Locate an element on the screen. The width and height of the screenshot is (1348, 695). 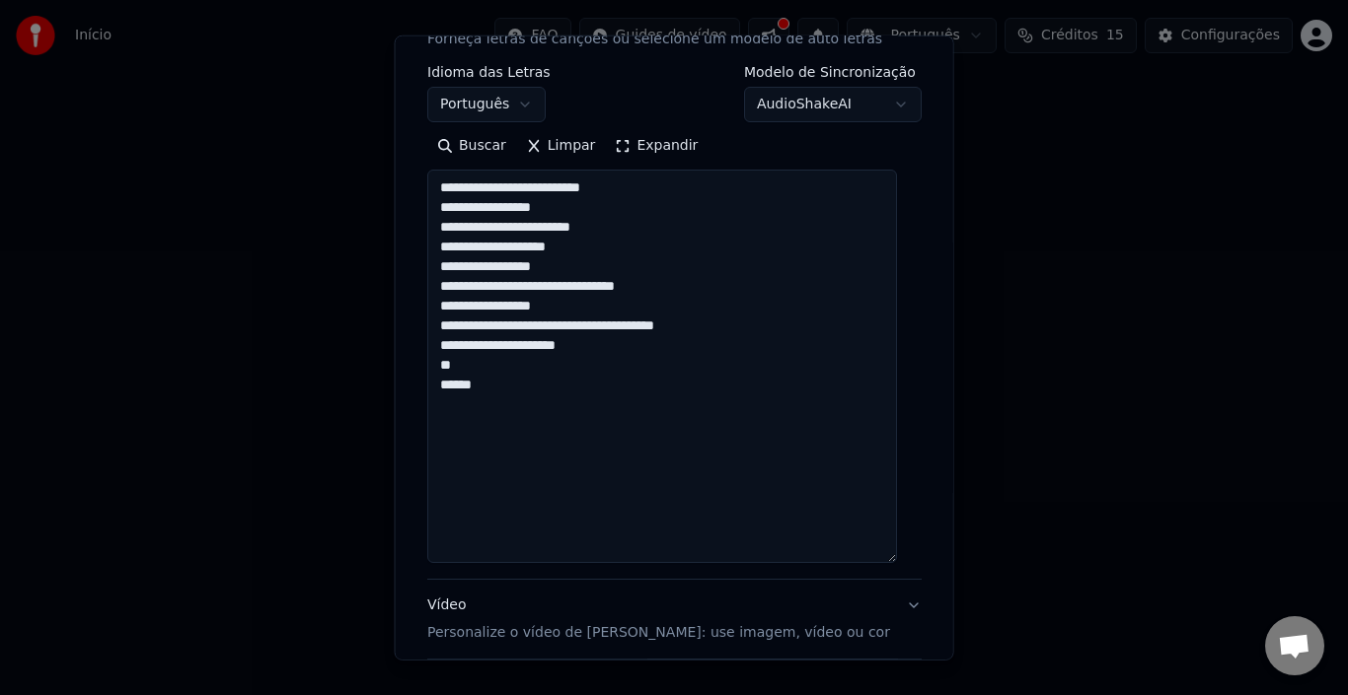
label: Idioma das Letras is located at coordinates (488, 72).